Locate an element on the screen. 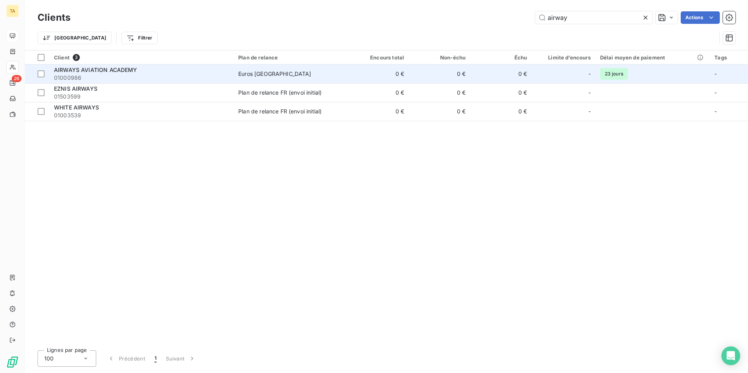 The width and height of the screenshot is (748, 373). span: 01503599 is located at coordinates (141, 97).